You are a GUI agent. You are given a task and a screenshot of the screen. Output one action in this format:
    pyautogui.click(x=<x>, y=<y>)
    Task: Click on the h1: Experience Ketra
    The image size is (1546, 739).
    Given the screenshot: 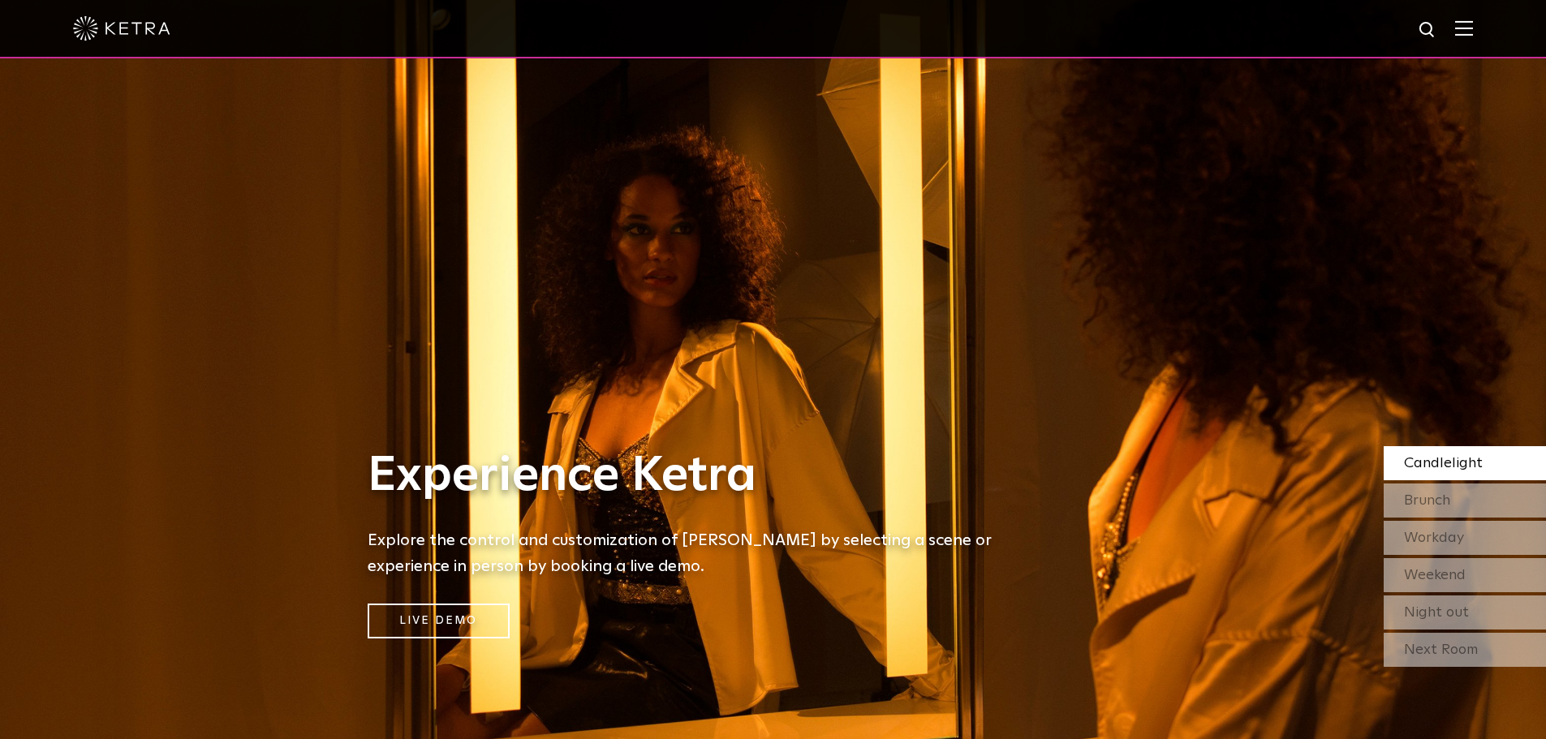 What is the action you would take?
    pyautogui.click(x=692, y=476)
    